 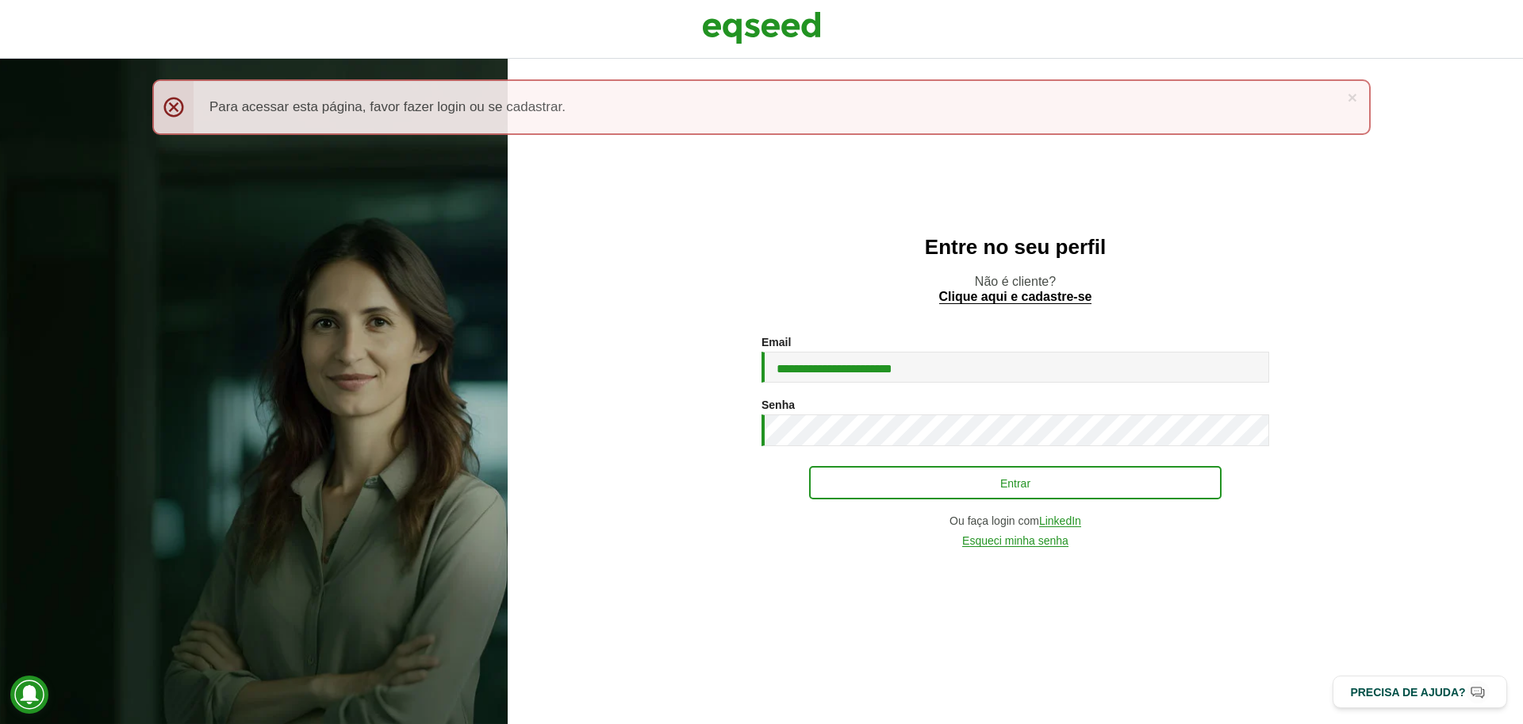 What do you see at coordinates (1016, 540) in the screenshot?
I see `a: Esqueci minha senha` at bounding box center [1016, 540].